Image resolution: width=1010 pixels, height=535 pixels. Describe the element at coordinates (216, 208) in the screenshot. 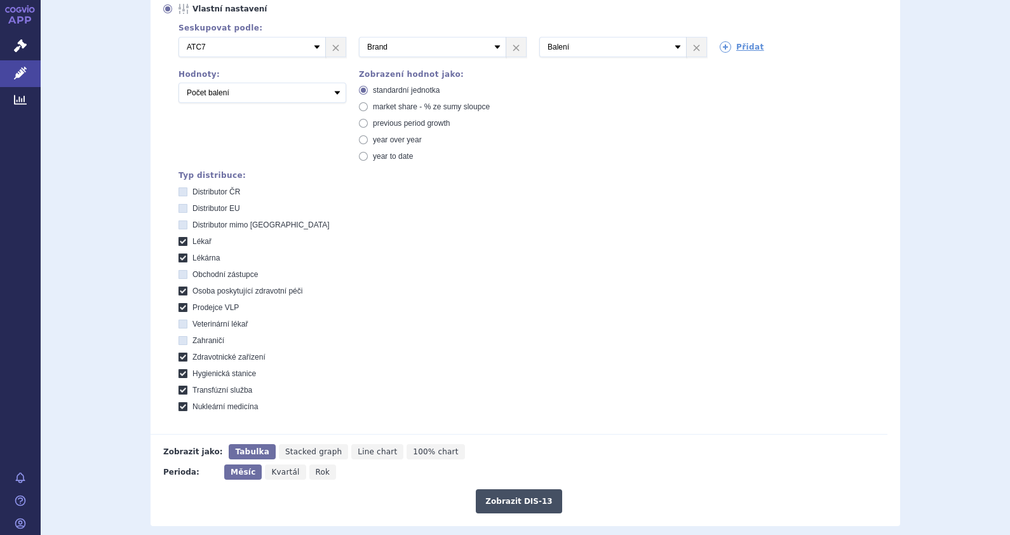

I see `span: Distributor EU` at that location.